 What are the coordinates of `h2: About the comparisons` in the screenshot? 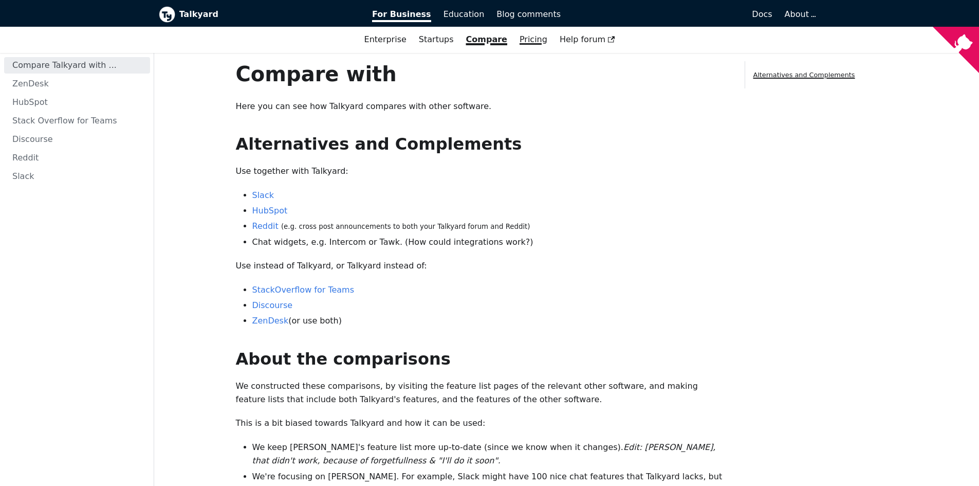 It's located at (482, 359).